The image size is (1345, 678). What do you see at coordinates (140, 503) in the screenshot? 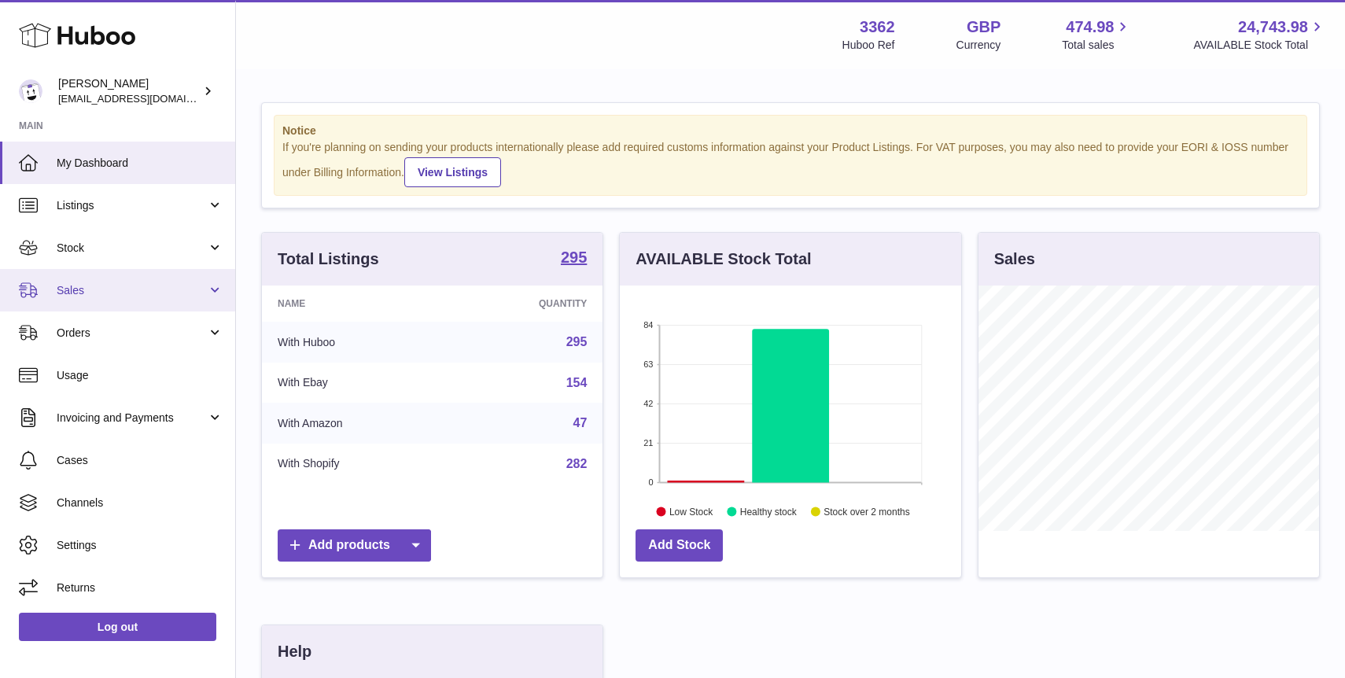
I see `span: Channels` at bounding box center [140, 503].